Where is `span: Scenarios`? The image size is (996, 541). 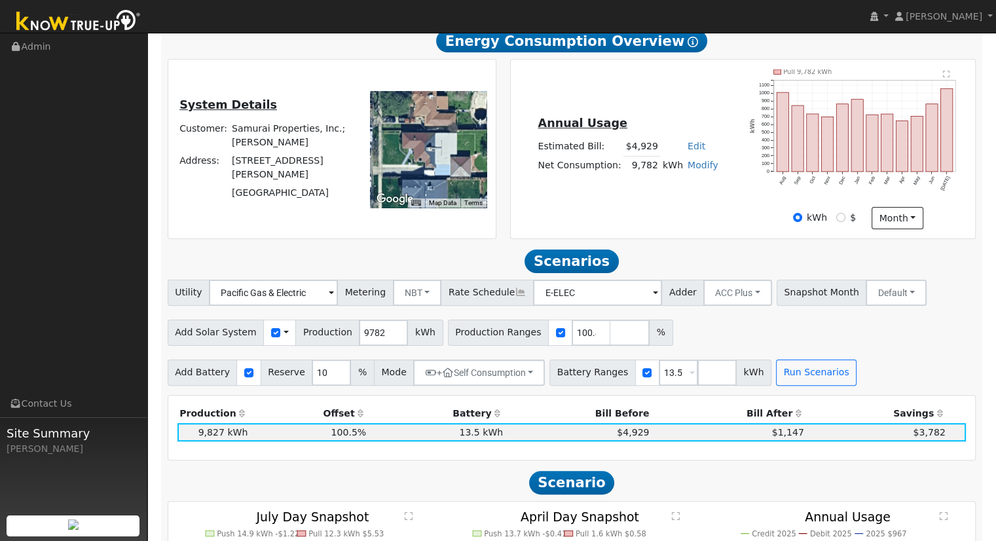
span: Scenarios is located at coordinates (571, 261).